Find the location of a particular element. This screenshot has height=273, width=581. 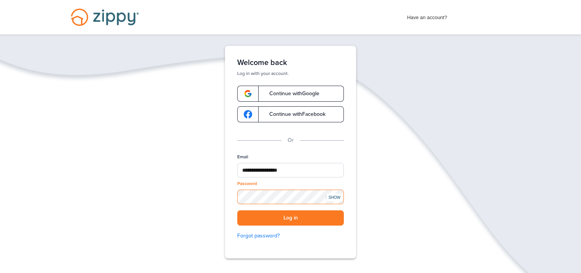

span: Continue with Google is located at coordinates (290, 94).